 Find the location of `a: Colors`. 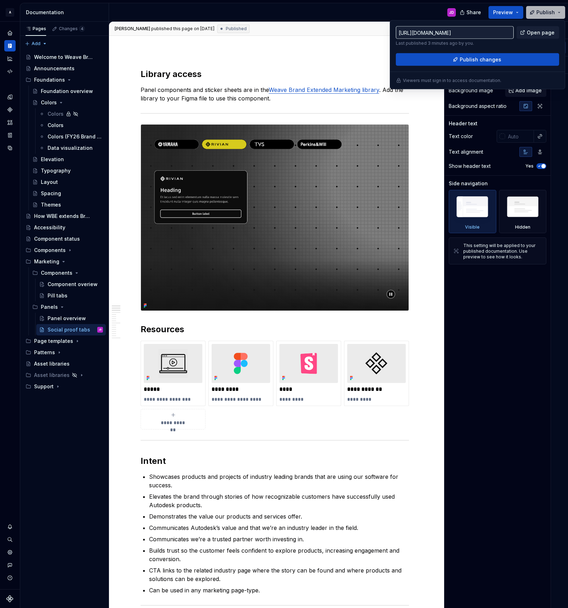

a: Colors is located at coordinates (71, 114).